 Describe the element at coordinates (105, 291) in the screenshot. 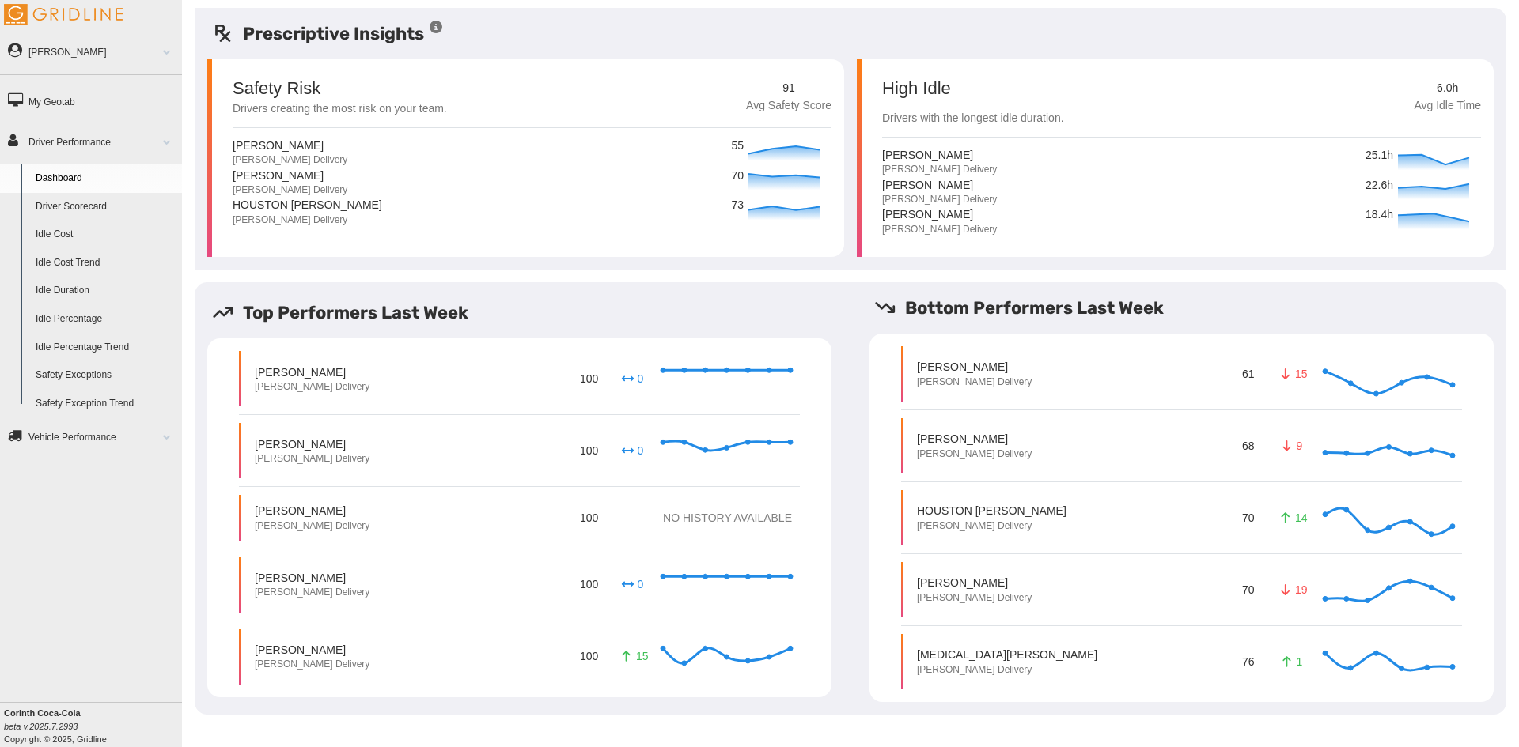

I see `a: Idle Duration` at that location.